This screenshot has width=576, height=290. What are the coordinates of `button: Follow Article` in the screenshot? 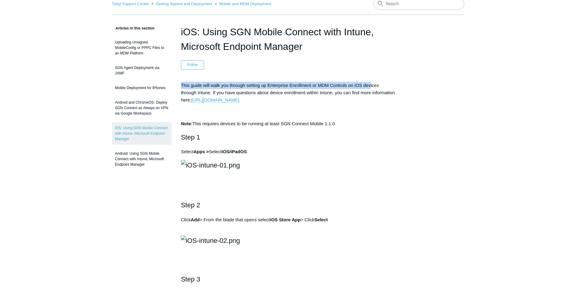 It's located at (193, 65).